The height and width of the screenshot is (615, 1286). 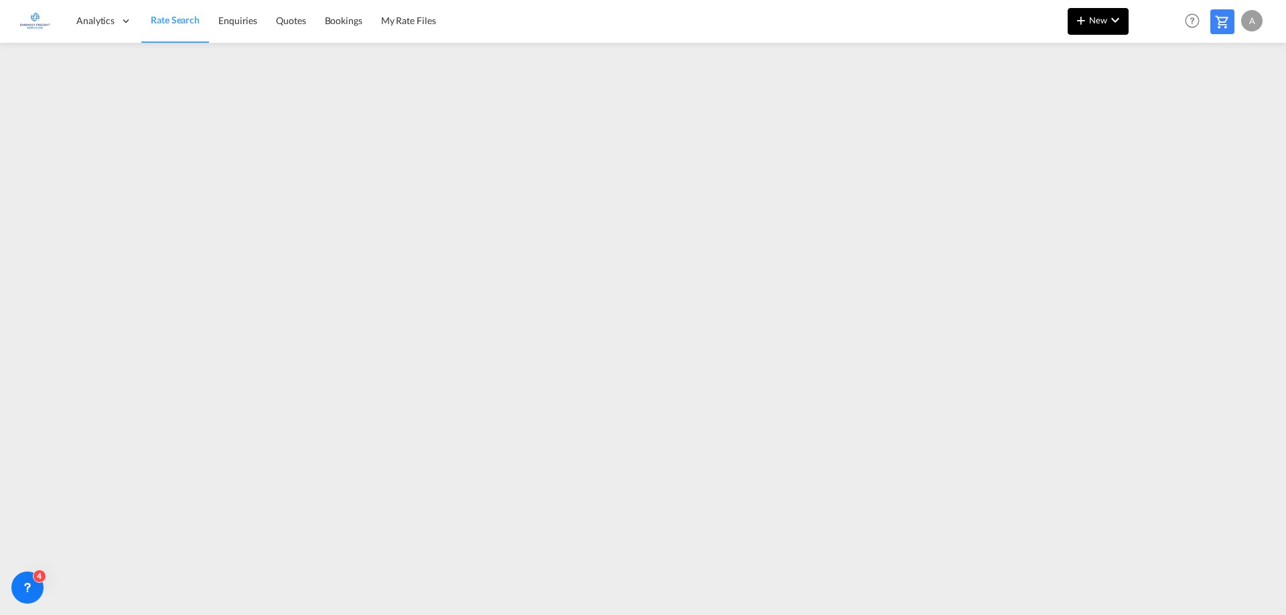 What do you see at coordinates (175, 19) in the screenshot?
I see `span: Rate Search` at bounding box center [175, 19].